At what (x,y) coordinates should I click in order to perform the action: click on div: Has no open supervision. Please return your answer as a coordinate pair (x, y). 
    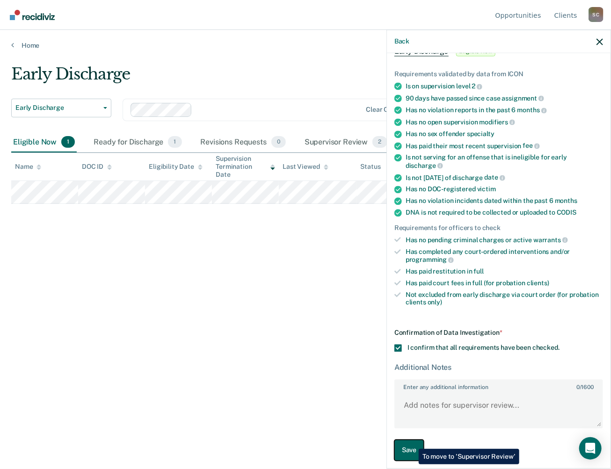
    Looking at the image, I should click on (504, 122).